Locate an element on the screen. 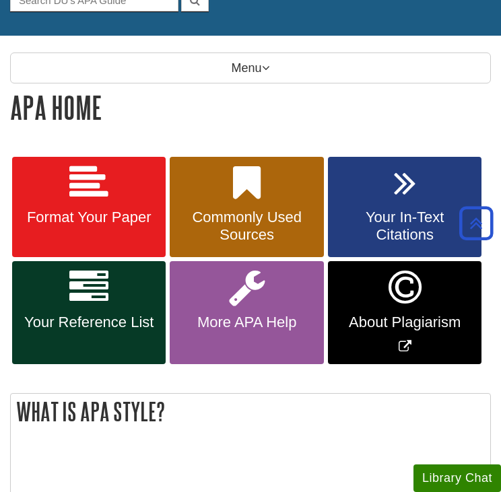  a: Commonly Used Sources is located at coordinates (246, 207).